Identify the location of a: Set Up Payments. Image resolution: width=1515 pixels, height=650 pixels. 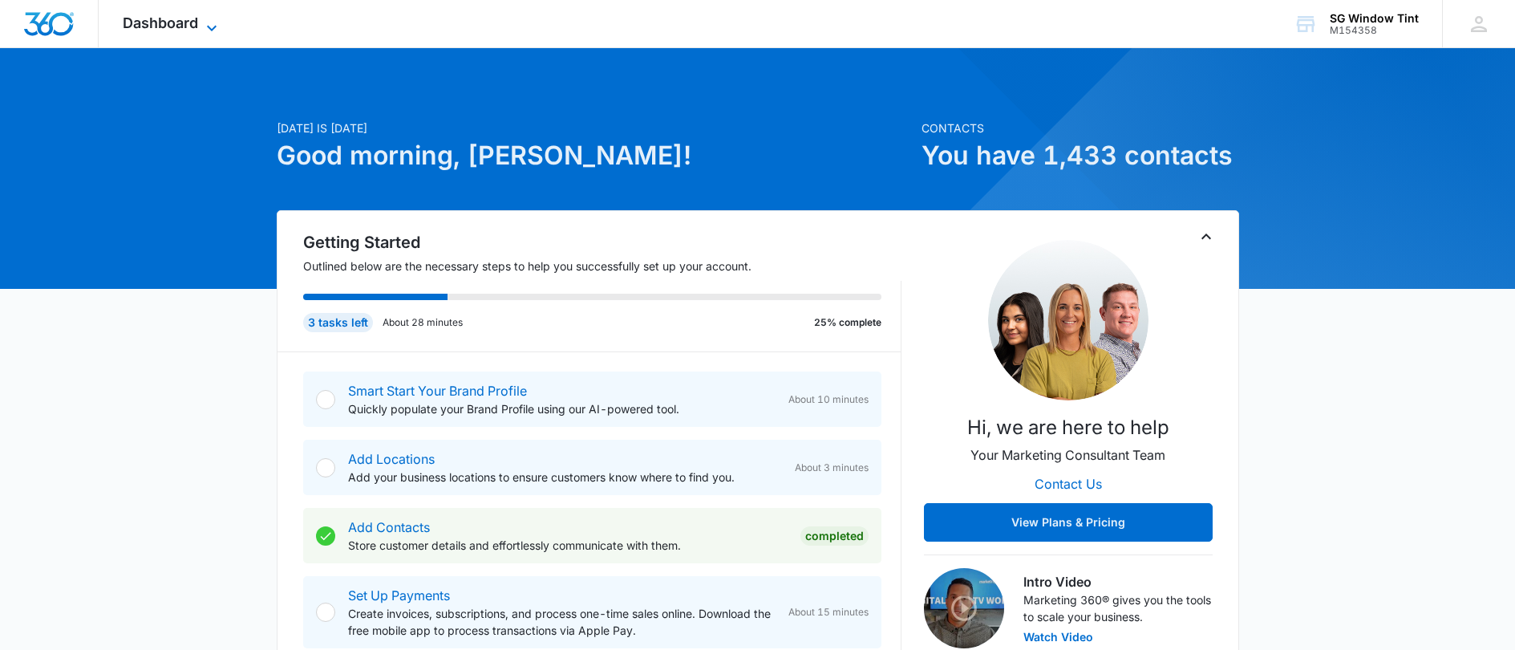
(399, 595).